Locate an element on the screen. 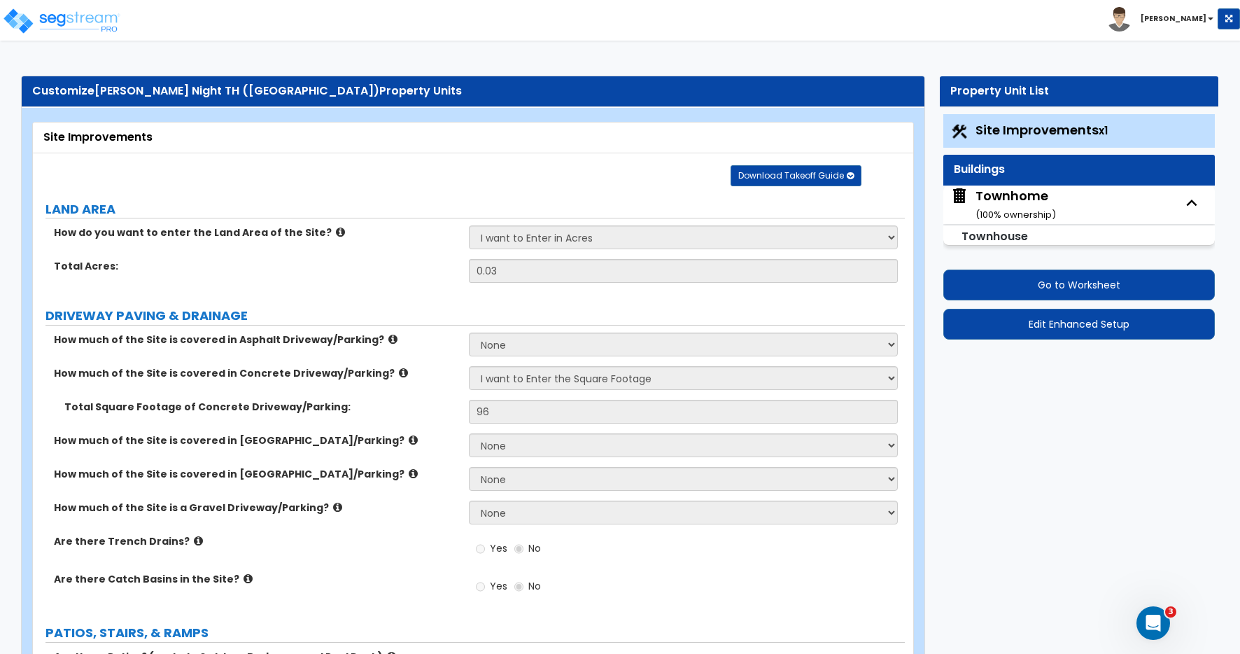 The image size is (1240, 654). span: Townhome is located at coordinates (1003, 204).